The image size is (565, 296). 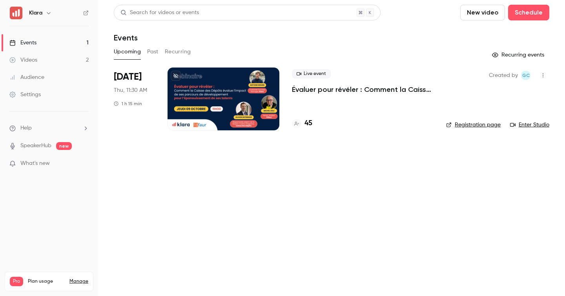 What do you see at coordinates (36, 146) in the screenshot?
I see `a: SpeakerHub` at bounding box center [36, 146].